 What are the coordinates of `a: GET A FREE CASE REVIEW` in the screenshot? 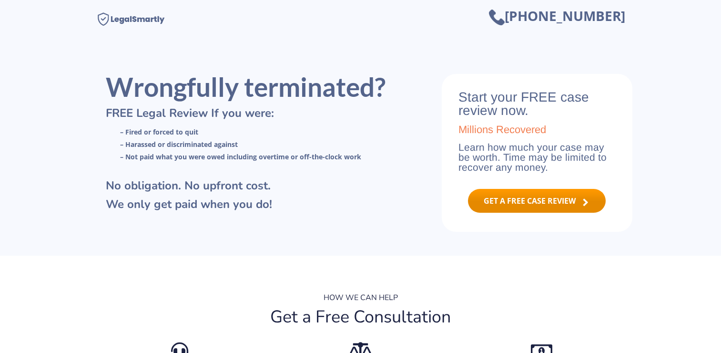 It's located at (536, 201).